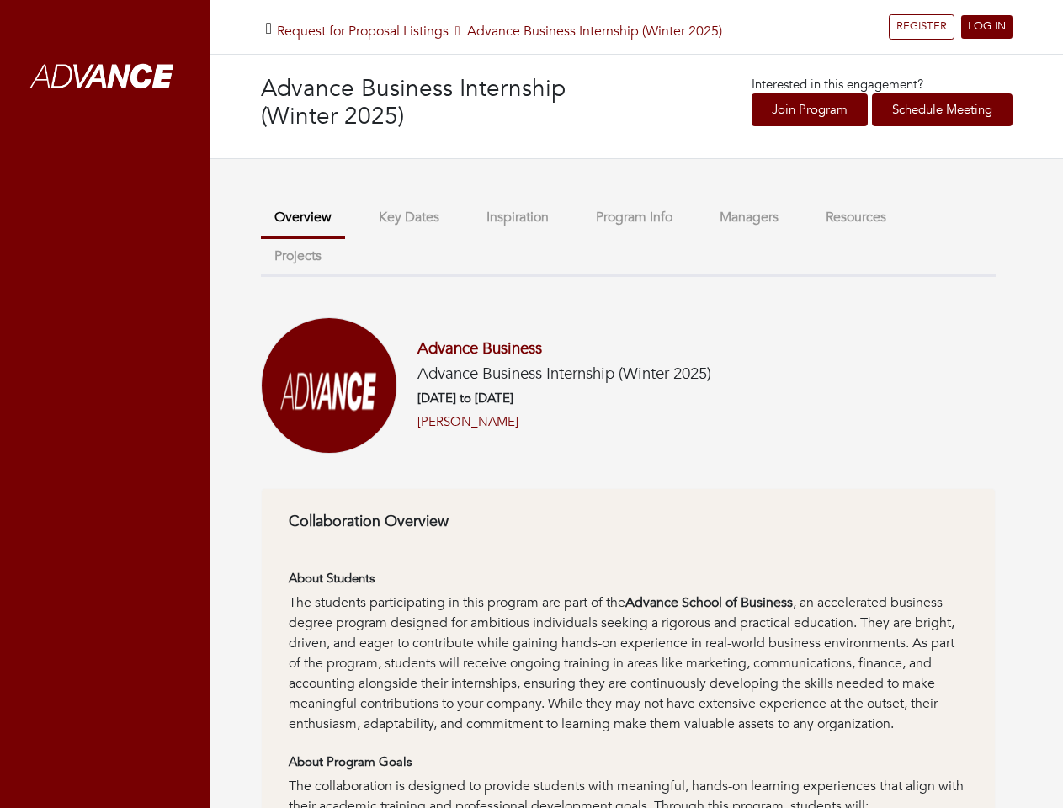 This screenshot has height=808, width=1063. I want to click on button: Resources, so click(856, 217).